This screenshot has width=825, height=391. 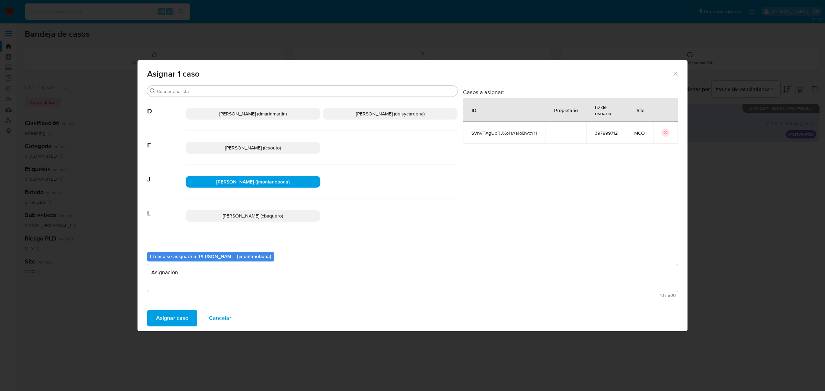 I want to click on div: assign-modal, so click(x=413, y=196).